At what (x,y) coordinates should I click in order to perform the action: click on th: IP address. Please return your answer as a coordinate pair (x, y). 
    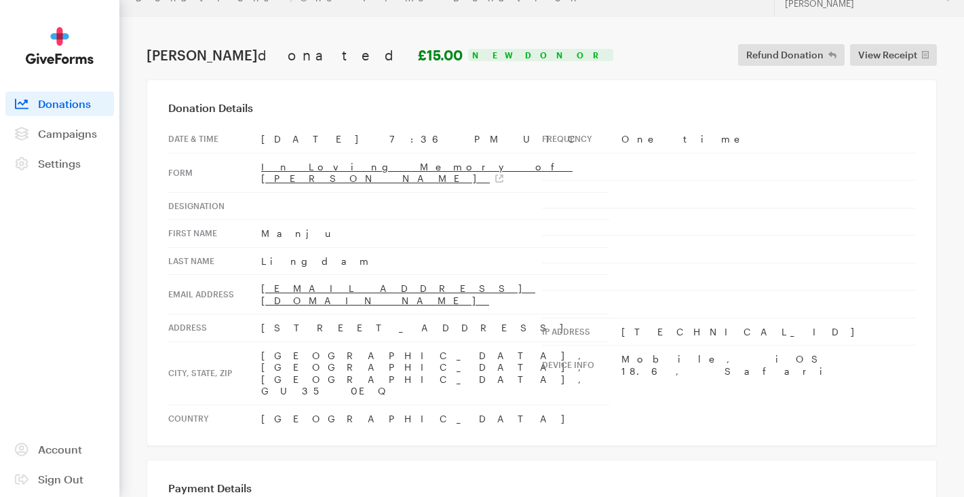
    Looking at the image, I should click on (582, 331).